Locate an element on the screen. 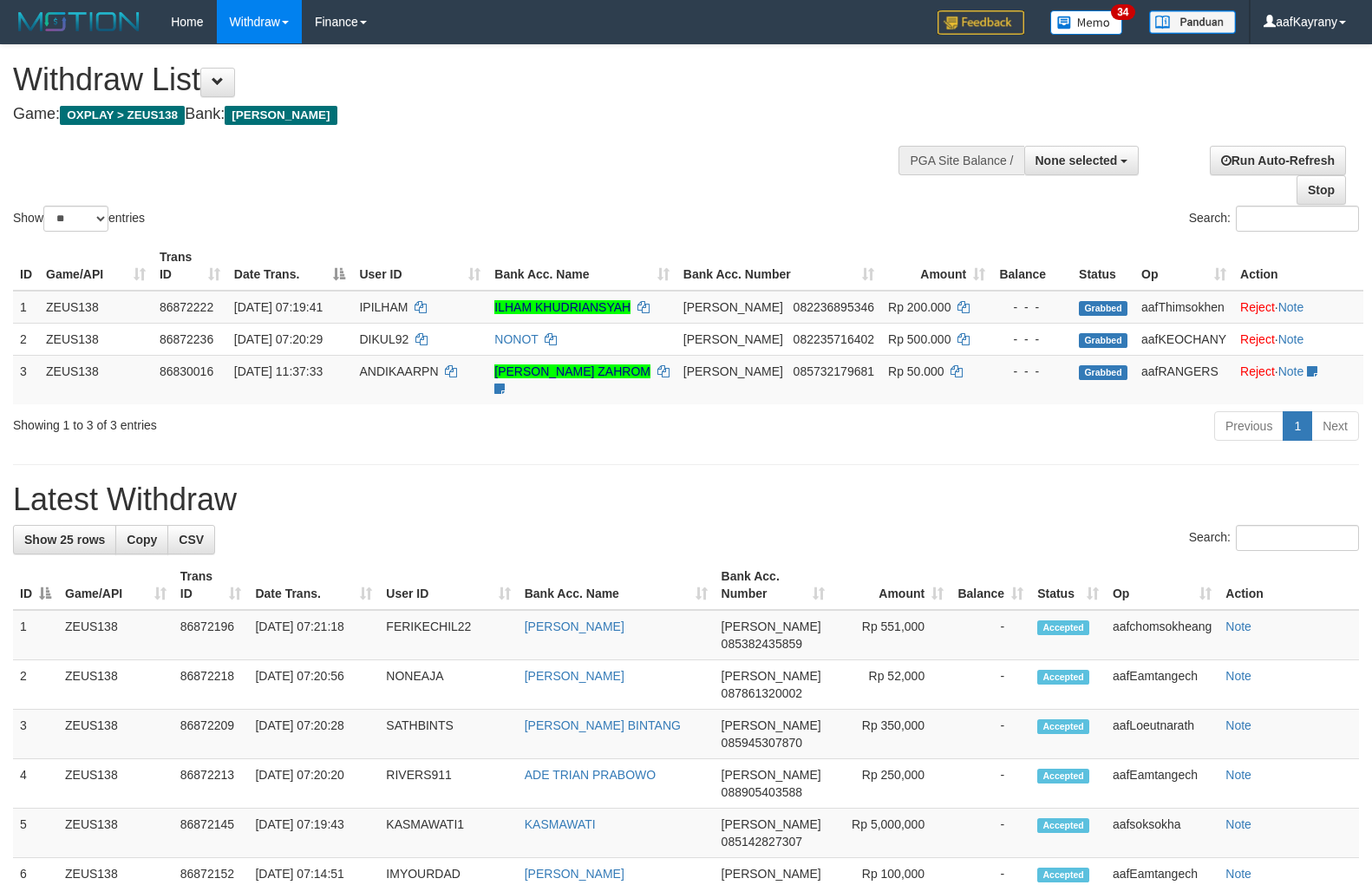 The height and width of the screenshot is (885, 1372). span: 86830016 is located at coordinates (186, 371).